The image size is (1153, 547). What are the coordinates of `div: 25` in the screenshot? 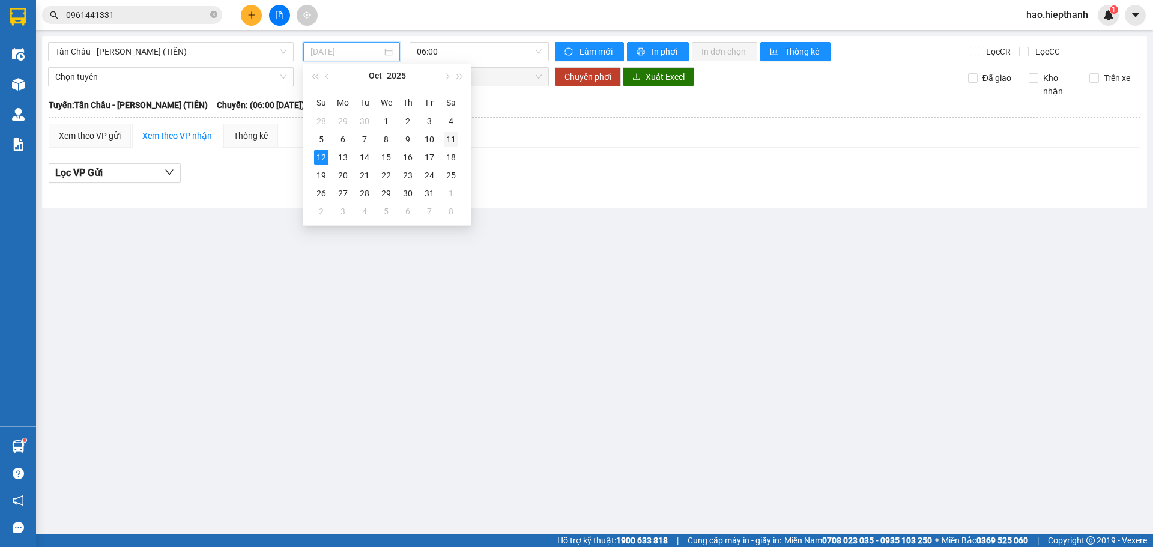 It's located at (451, 175).